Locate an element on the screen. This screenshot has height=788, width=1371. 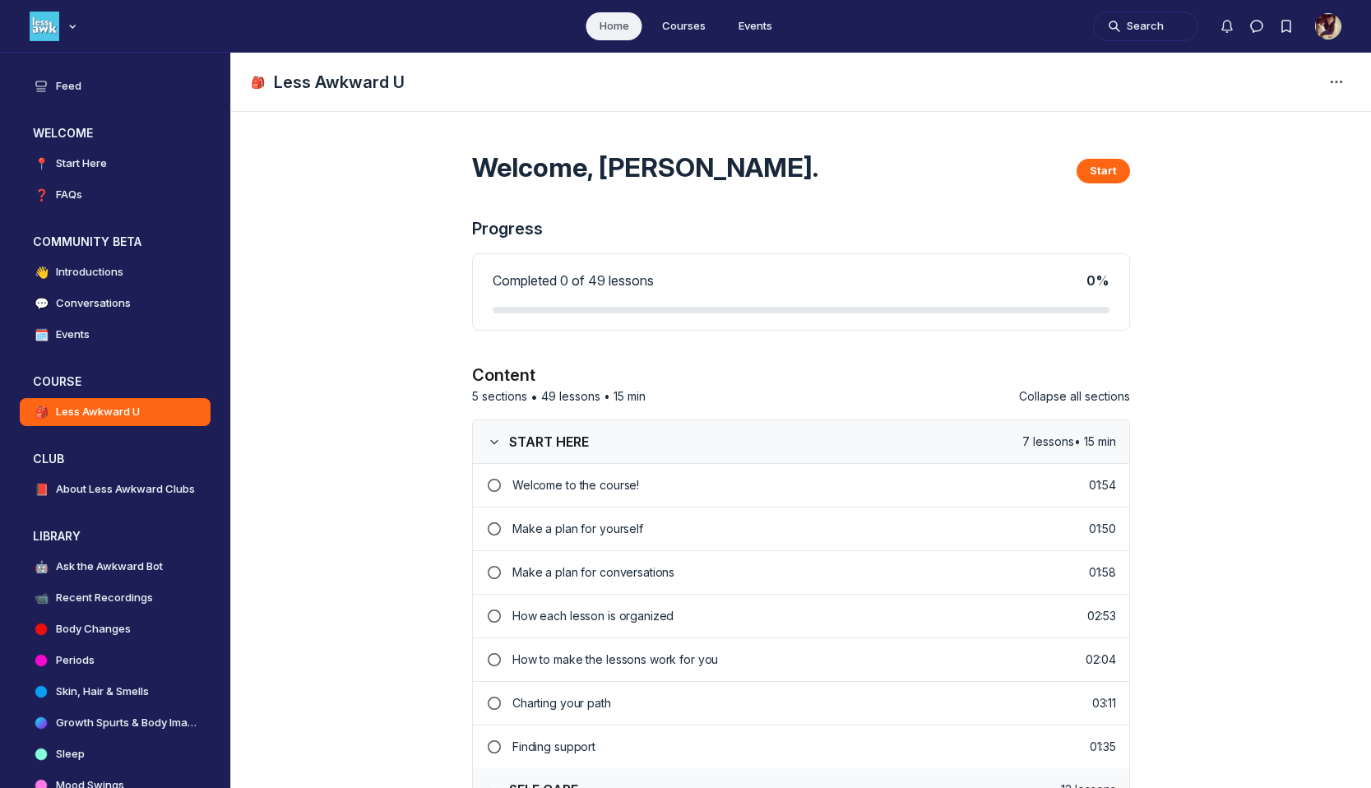
h3: WELCOME is located at coordinates (62, 133).